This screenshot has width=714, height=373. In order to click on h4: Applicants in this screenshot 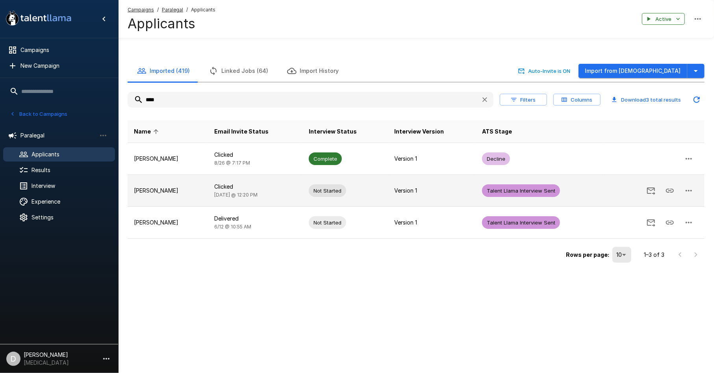, I will do `click(171, 24)`.